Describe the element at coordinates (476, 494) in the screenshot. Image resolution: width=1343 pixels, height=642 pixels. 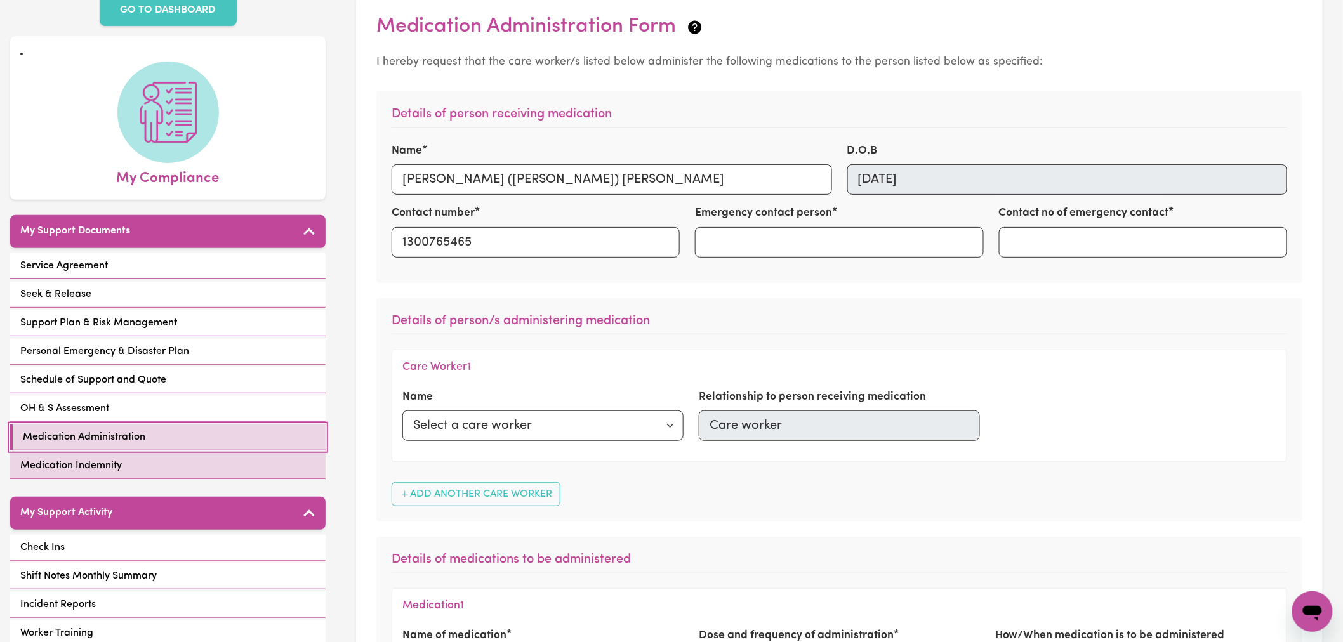
I see `button: Add Another Care Worker` at that location.